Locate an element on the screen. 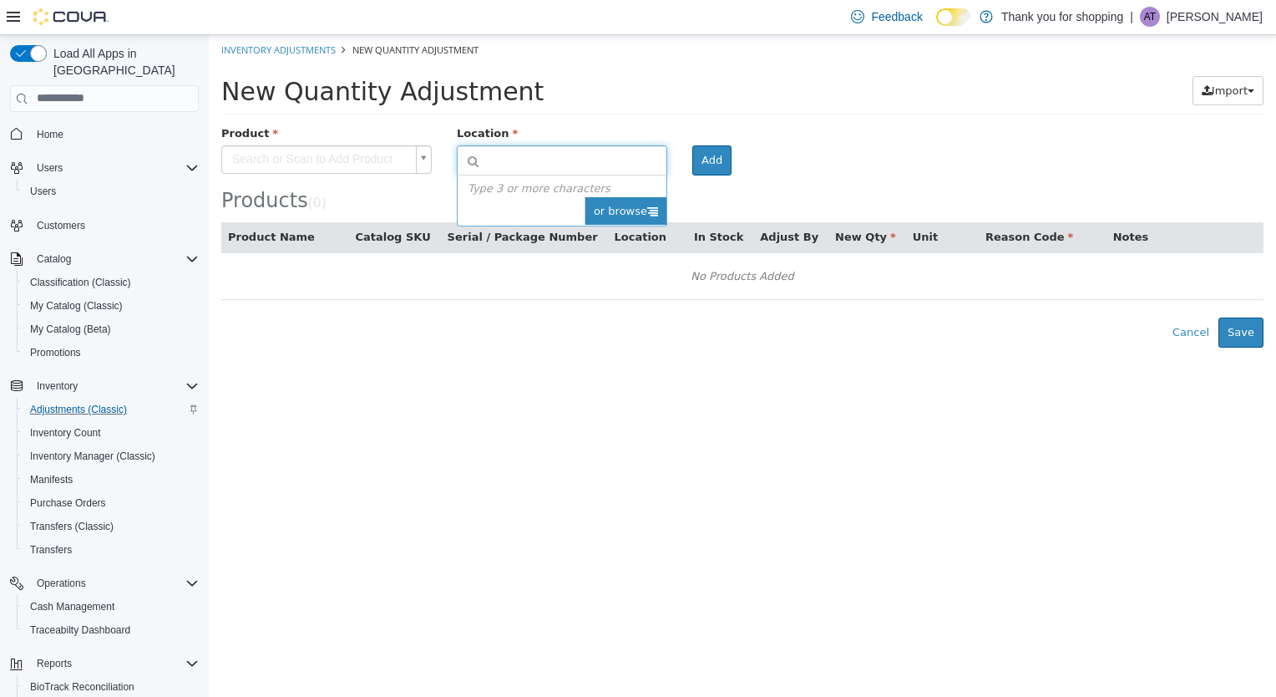 The image size is (1276, 697). a: BioTrack Reconciliation is located at coordinates (82, 687).